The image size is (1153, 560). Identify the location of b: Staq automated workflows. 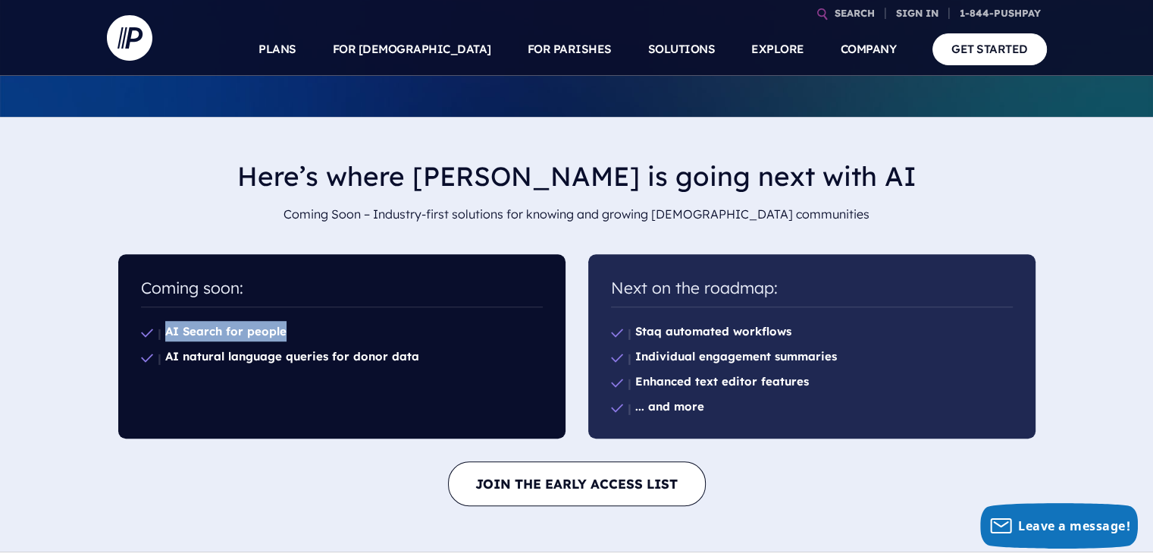
(713, 331).